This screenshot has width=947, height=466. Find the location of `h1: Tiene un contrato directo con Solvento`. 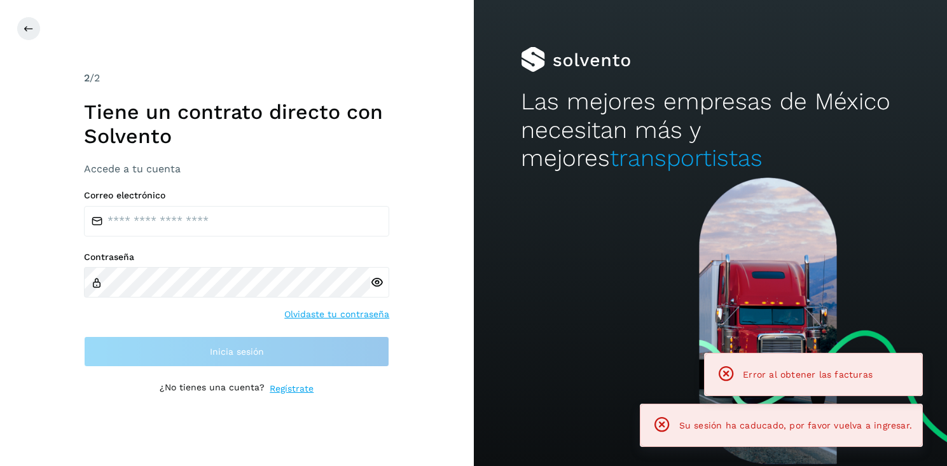

h1: Tiene un contrato directo con Solvento is located at coordinates (237, 124).